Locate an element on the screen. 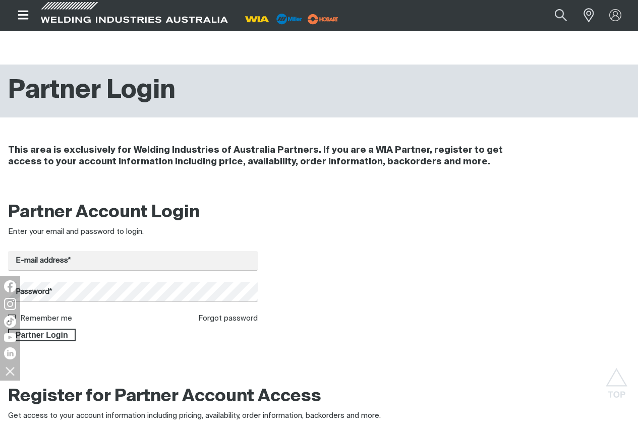 The width and height of the screenshot is (638, 431). h1: Partner Login is located at coordinates (92, 91).